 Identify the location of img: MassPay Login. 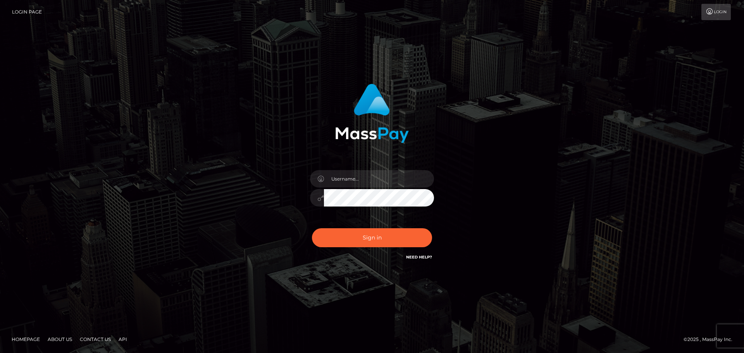
(372, 113).